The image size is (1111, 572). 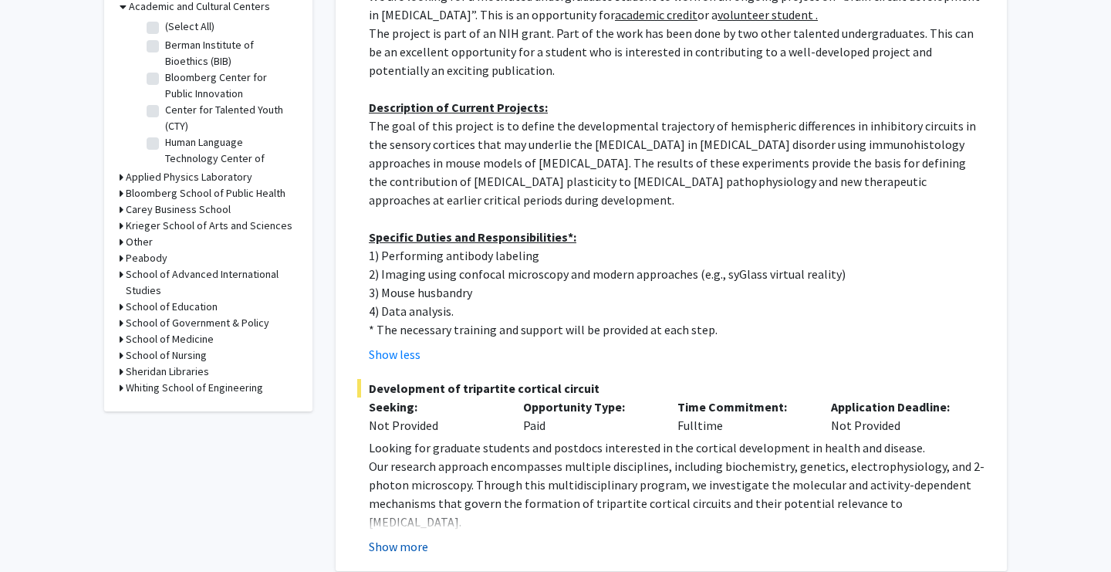 I want to click on p: Seeking:, so click(x=434, y=407).